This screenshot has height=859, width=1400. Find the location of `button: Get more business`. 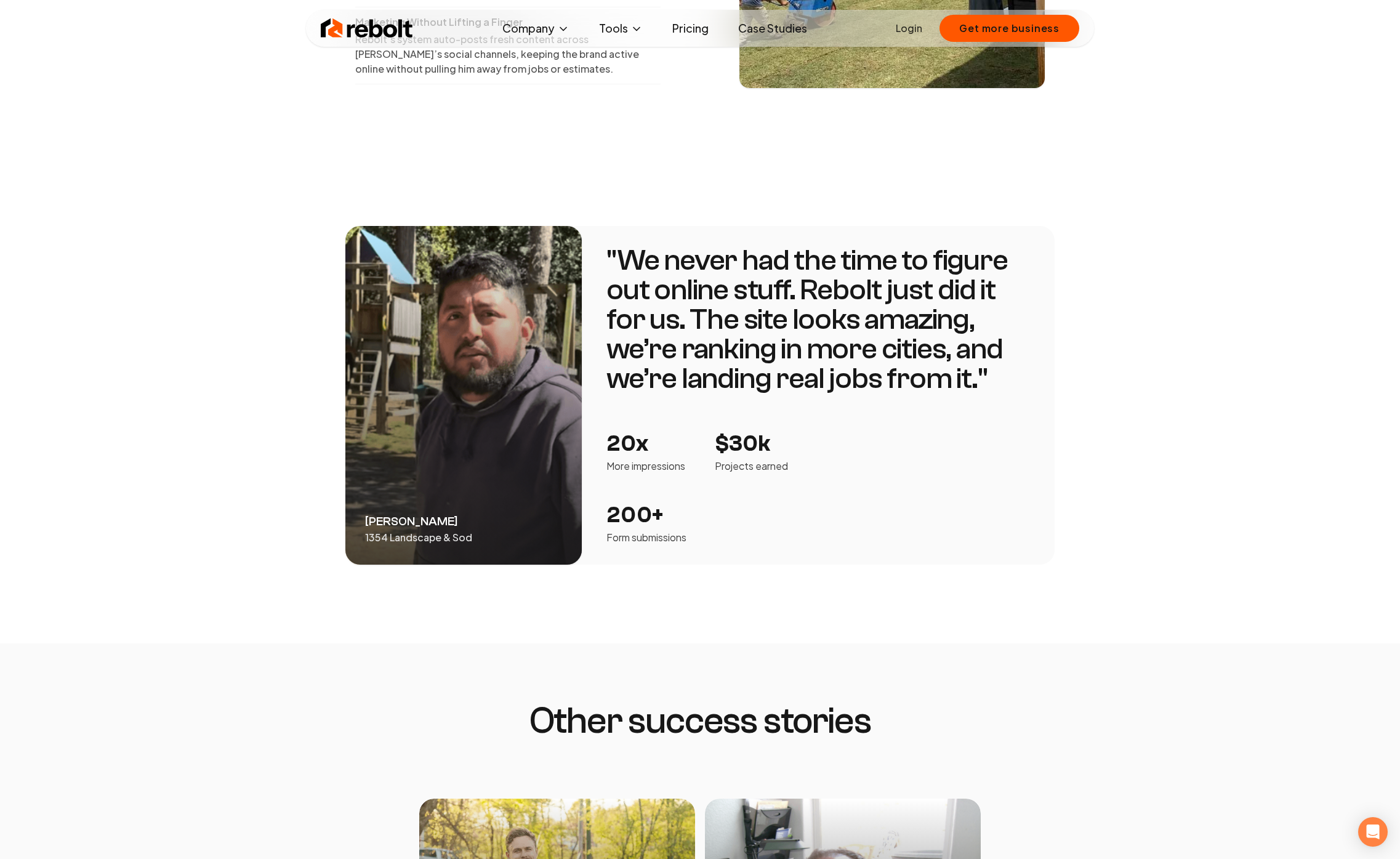

button: Get more business is located at coordinates (1009, 28).